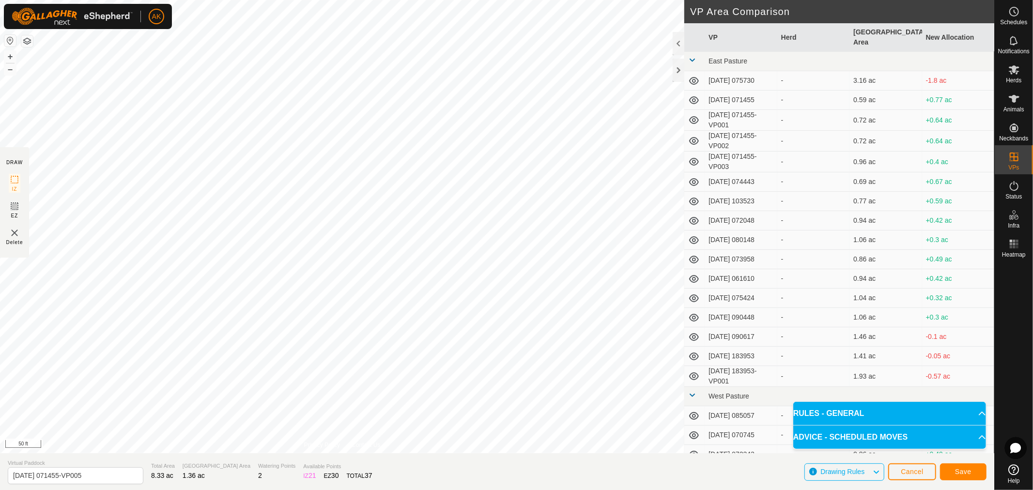 The height and width of the screenshot is (490, 1033). Describe the element at coordinates (309, 476) in the screenshot. I see `div: IZ` at that location.